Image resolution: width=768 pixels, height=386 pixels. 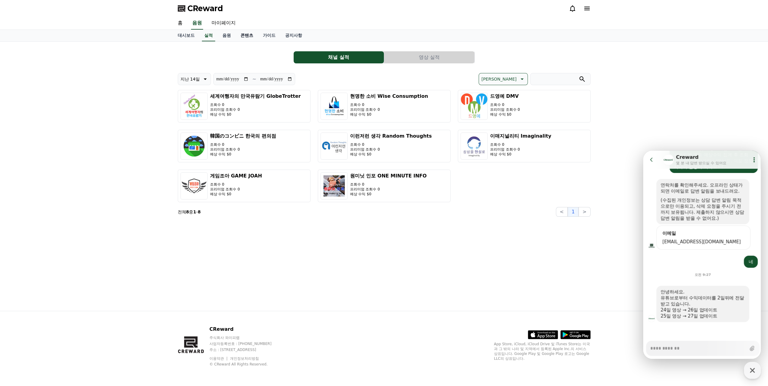 What do you see at coordinates (189, 212) in the screenshot?
I see `p: 전체 중 -` at bounding box center [189, 212].